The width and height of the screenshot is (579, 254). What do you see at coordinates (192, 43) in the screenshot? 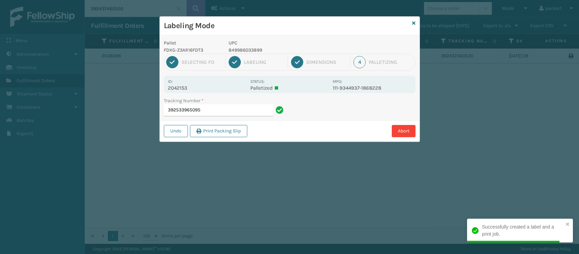
I see `p: Pallet` at bounding box center [192, 43].